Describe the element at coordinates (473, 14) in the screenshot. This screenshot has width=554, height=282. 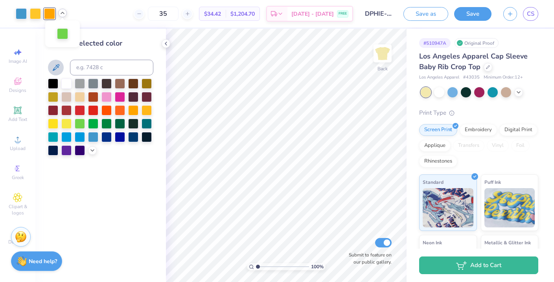
I see `button: Save` at that location.